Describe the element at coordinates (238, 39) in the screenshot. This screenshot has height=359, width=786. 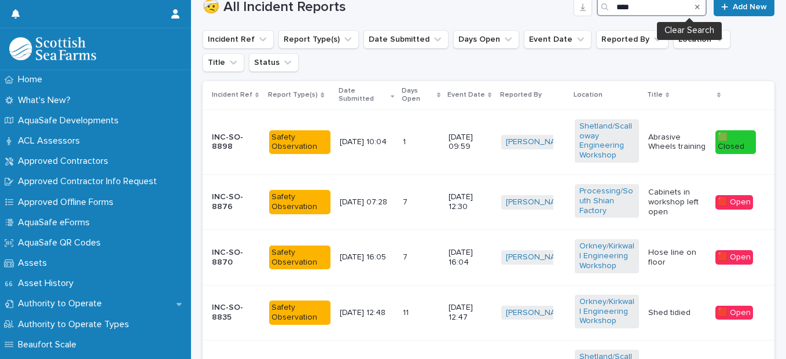
I see `button: Incident Ref` at that location.